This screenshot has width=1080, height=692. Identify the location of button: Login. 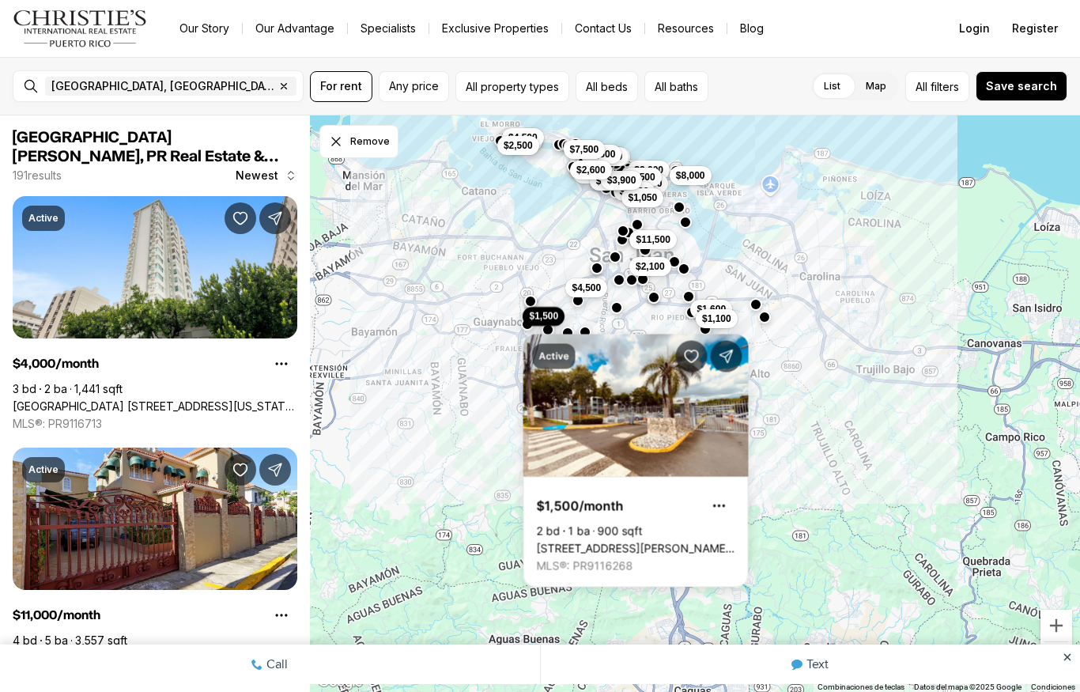
(974, 28).